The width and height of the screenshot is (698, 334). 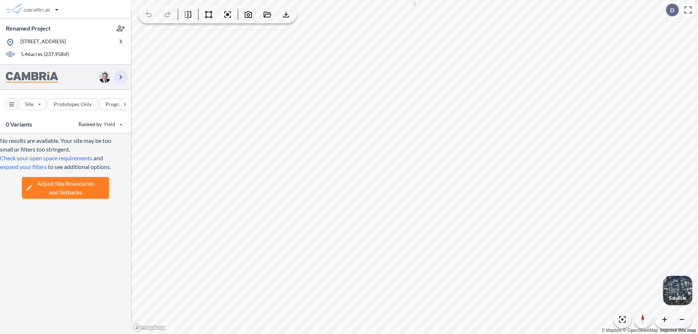 I want to click on a: Improve this map, so click(x=678, y=331).